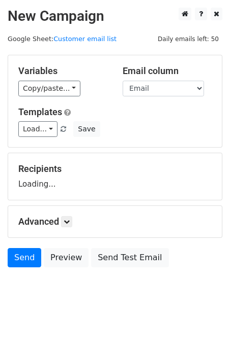  Describe the element at coordinates (86, 129) in the screenshot. I see `button: Save` at that location.